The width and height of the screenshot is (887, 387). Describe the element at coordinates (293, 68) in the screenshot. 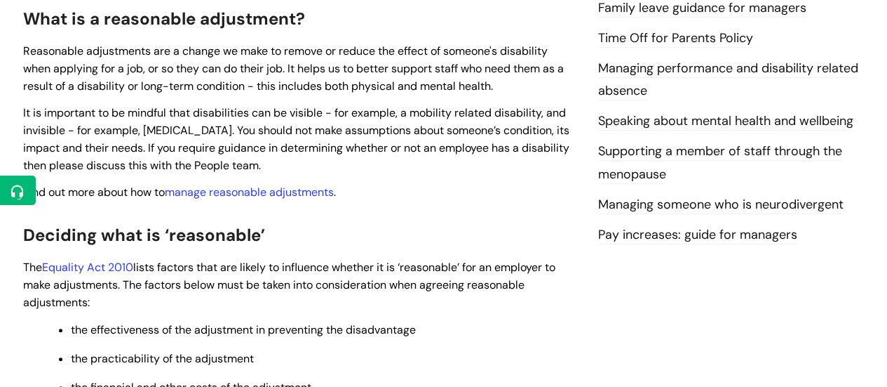

I see `span: Reasonable adjustments are a change we make to remove or reduce the effect of someone's disabilit...` at that location.